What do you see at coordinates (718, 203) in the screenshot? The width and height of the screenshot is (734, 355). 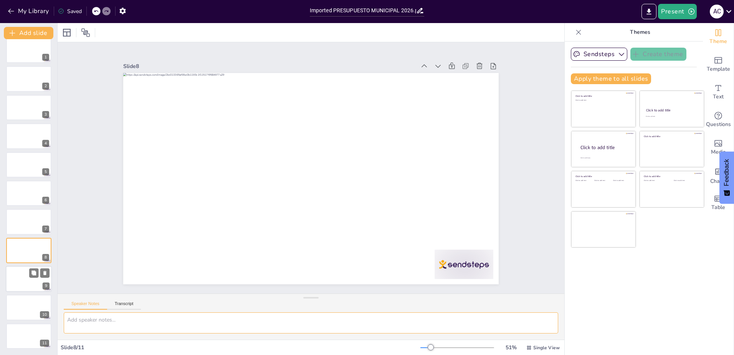 I see `div: Add a table` at bounding box center [718, 203].